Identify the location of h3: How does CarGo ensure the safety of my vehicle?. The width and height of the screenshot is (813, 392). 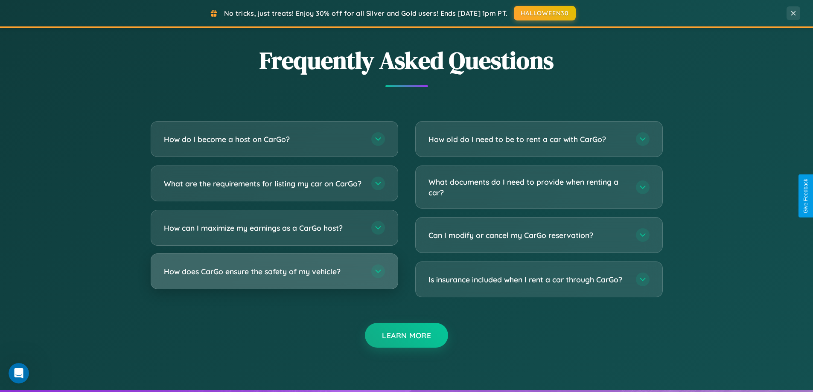
(263, 272).